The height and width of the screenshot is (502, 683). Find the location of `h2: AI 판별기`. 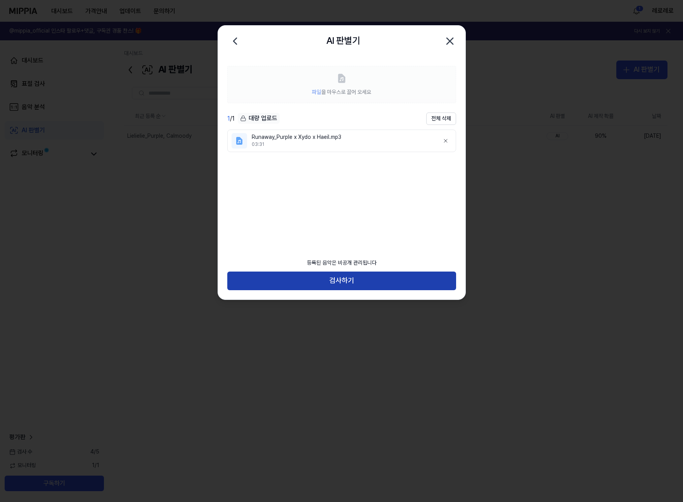

h2: AI 판별기 is located at coordinates (343, 41).